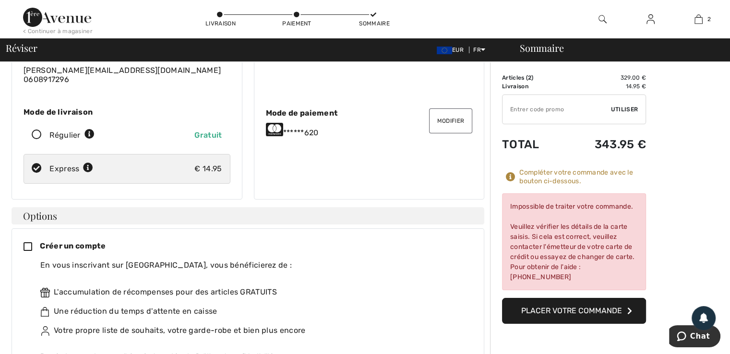  I want to click on span: Utiliser, so click(625, 109).